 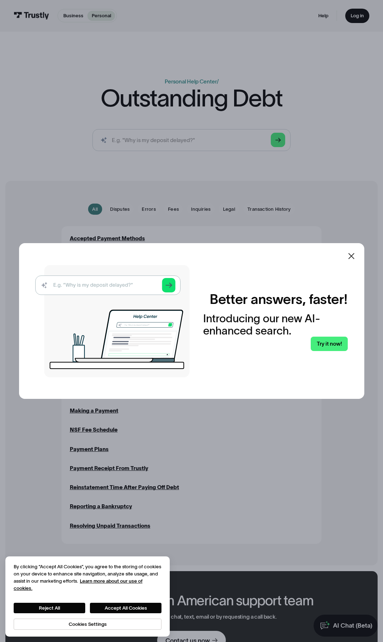 I want to click on button: Accept All Cookies, so click(x=126, y=608).